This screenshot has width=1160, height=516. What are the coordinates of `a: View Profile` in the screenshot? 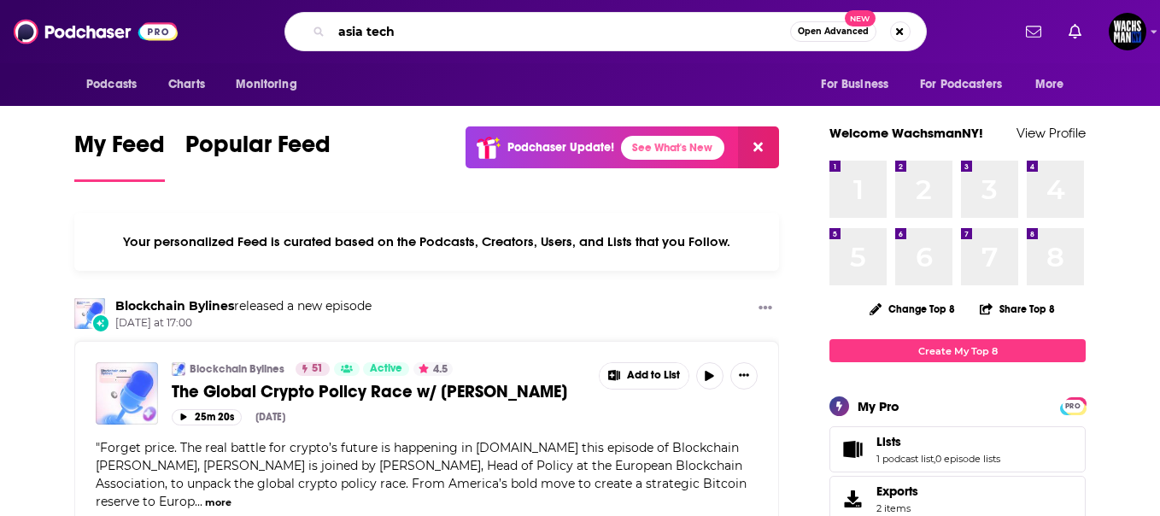 It's located at (1051, 132).